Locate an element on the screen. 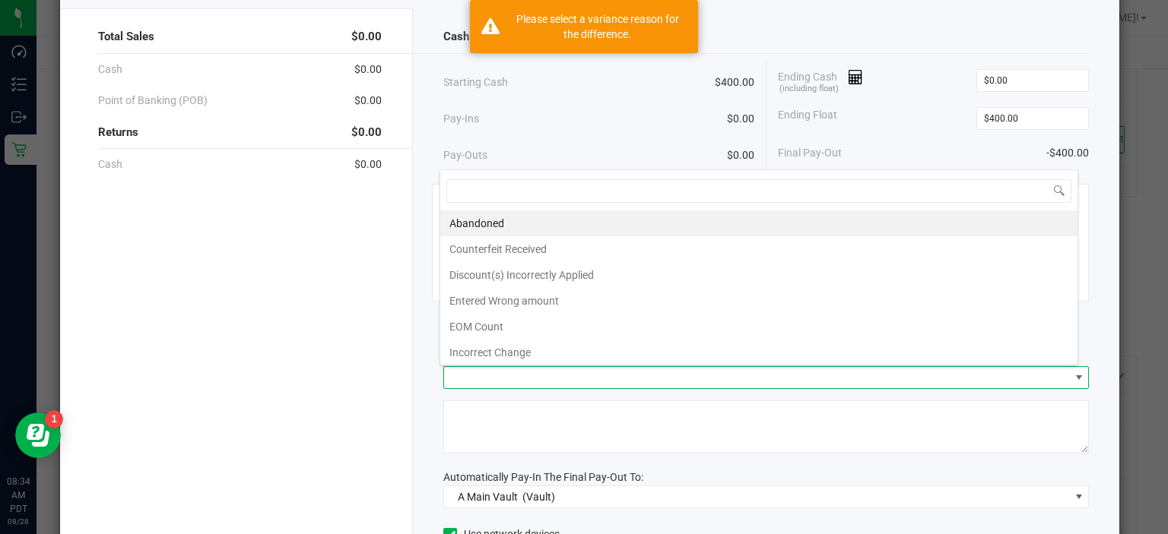  span: Total Sales is located at coordinates (126, 36).